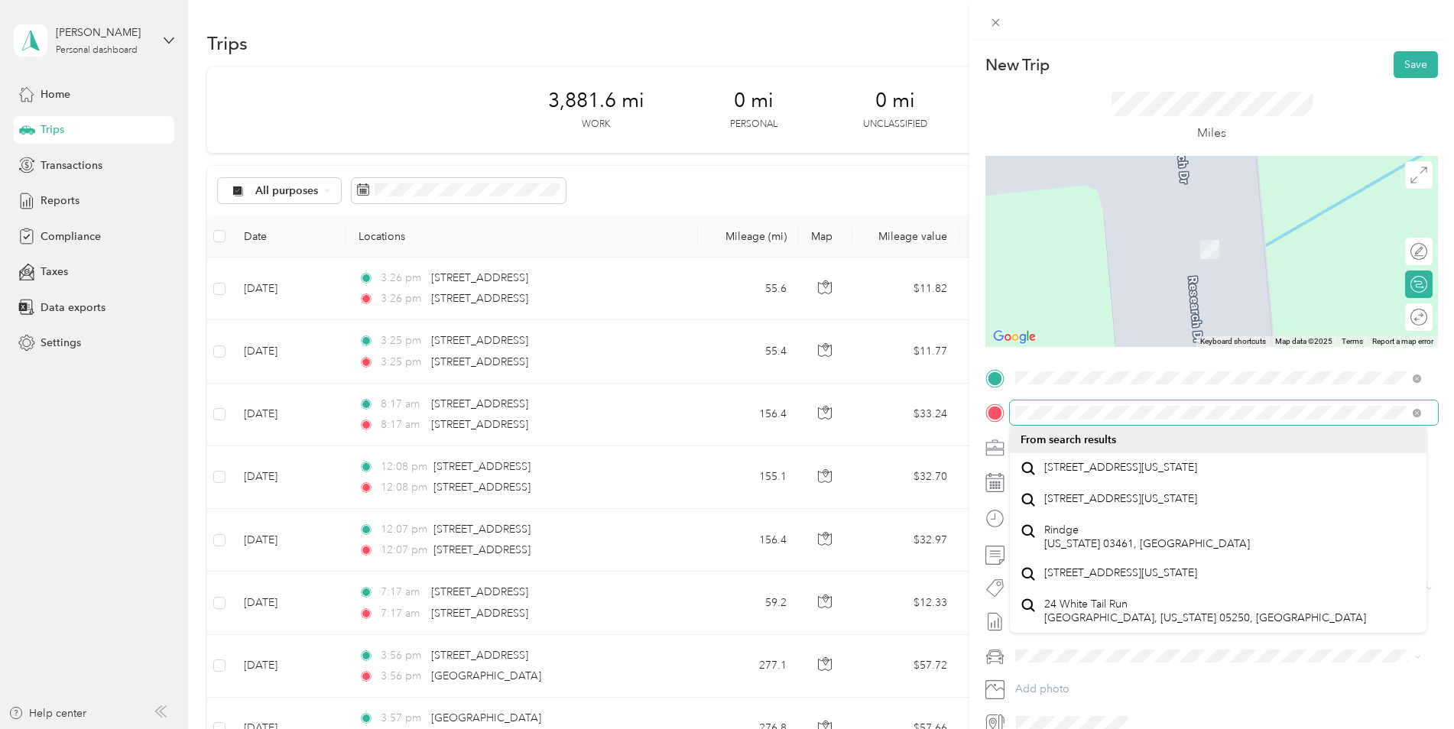  Describe the element at coordinates (1304, 341) in the screenshot. I see `span: Map data ©2025` at that location.